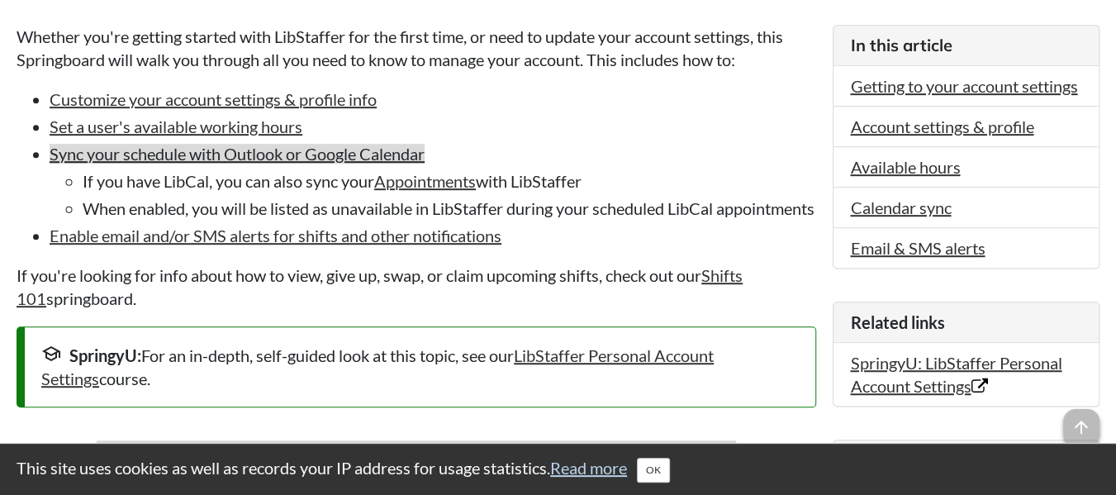 Image resolution: width=1116 pixels, height=495 pixels. I want to click on a: Email & SMS alerts, so click(917, 248).